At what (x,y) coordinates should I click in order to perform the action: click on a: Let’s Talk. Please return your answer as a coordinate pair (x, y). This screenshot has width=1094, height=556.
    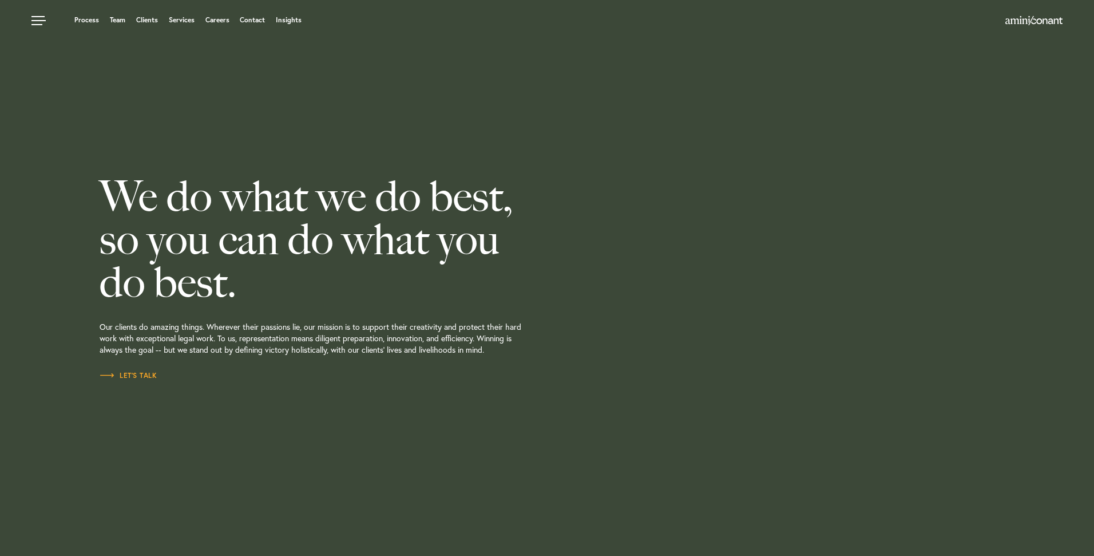
    Looking at the image, I should click on (128, 375).